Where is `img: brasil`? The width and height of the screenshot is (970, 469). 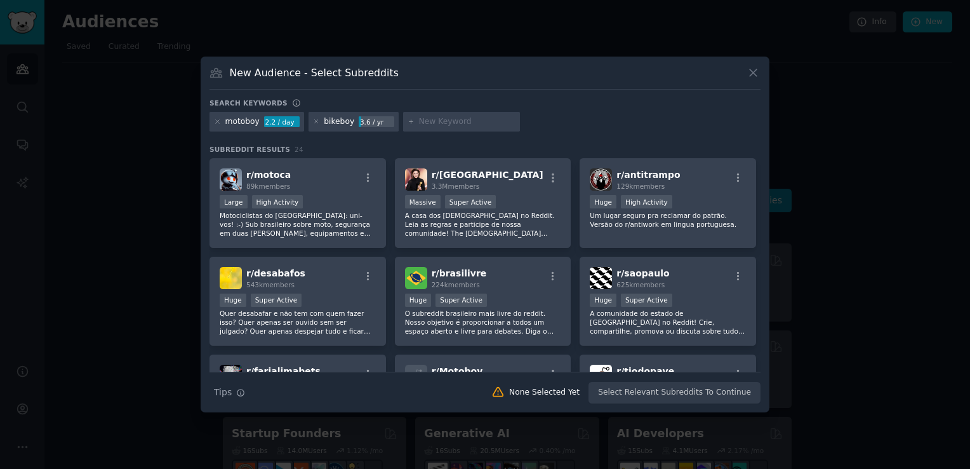 img: brasil is located at coordinates (416, 179).